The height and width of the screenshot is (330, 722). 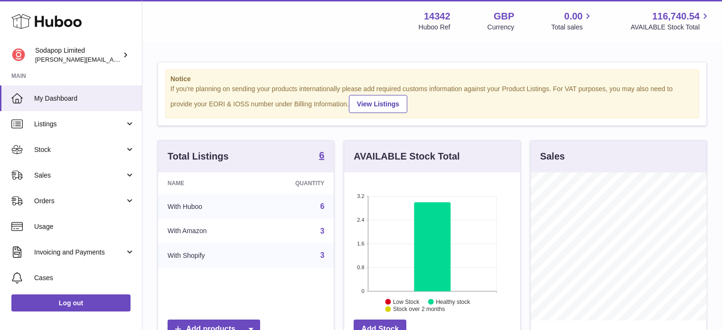 I want to click on span: 116,740.54, so click(x=676, y=16).